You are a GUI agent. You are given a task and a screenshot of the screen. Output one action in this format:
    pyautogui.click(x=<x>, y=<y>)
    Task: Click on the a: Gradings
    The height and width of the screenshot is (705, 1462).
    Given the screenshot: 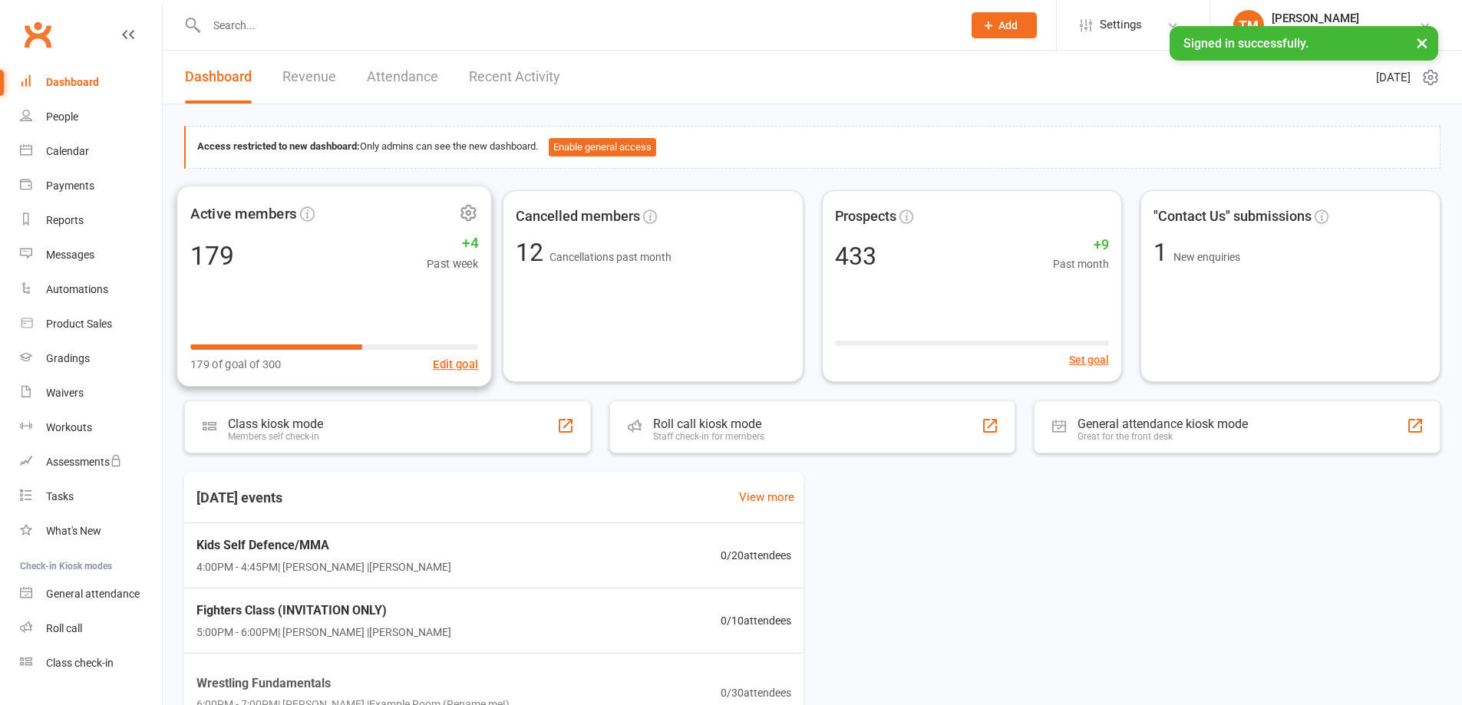 What is the action you would take?
    pyautogui.click(x=91, y=358)
    